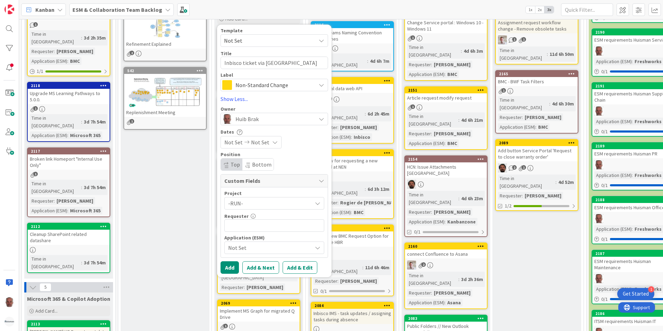  Describe the element at coordinates (446, 265) in the screenshot. I see `div: Rd` at that location.